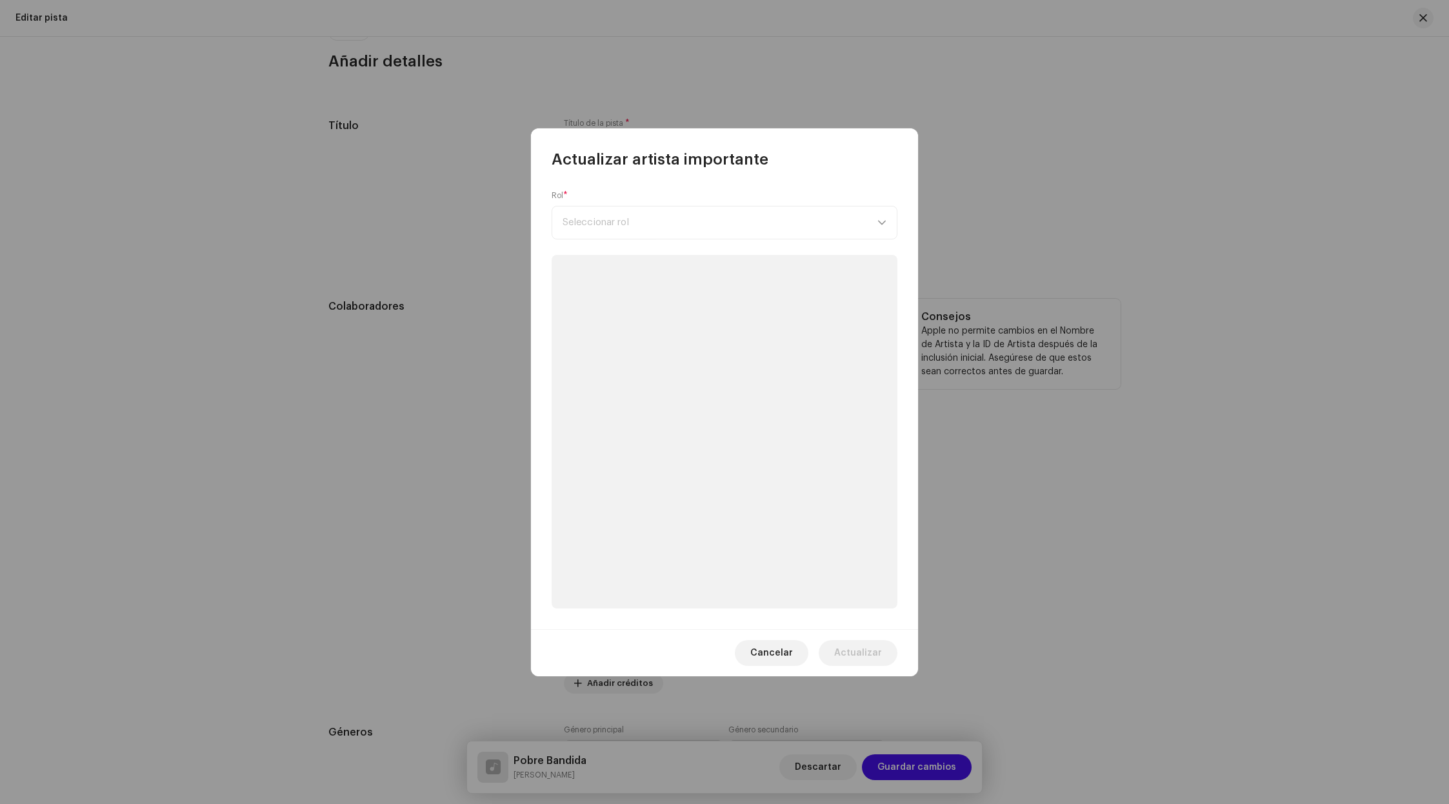 The height and width of the screenshot is (804, 1449). Describe the element at coordinates (660, 159) in the screenshot. I see `span: Actualizar artista importante` at that location.